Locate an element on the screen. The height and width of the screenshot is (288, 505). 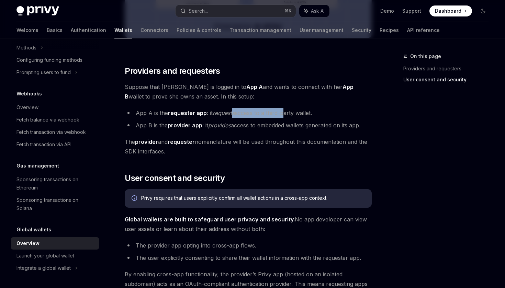
a: Dashboard is located at coordinates (451, 11).